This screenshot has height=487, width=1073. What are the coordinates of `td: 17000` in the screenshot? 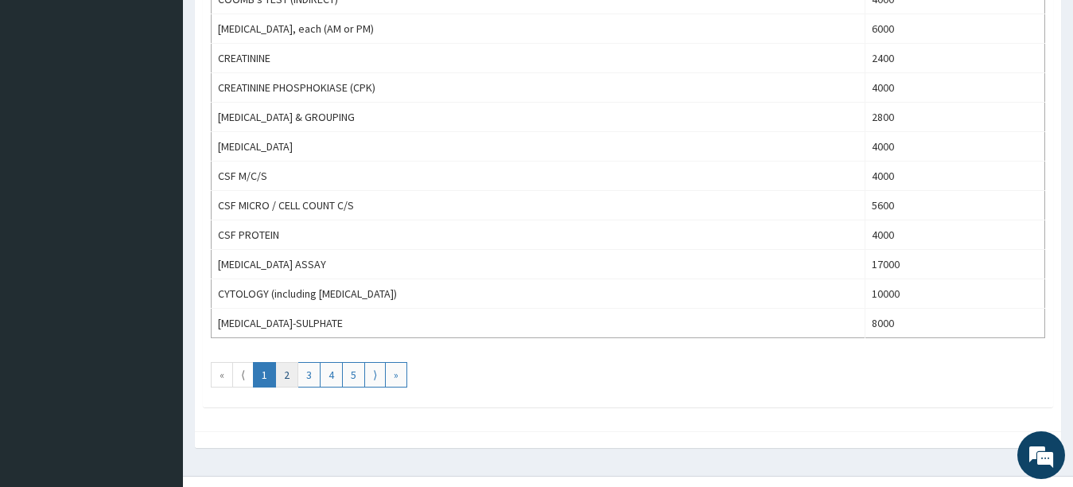 It's located at (955, 264).